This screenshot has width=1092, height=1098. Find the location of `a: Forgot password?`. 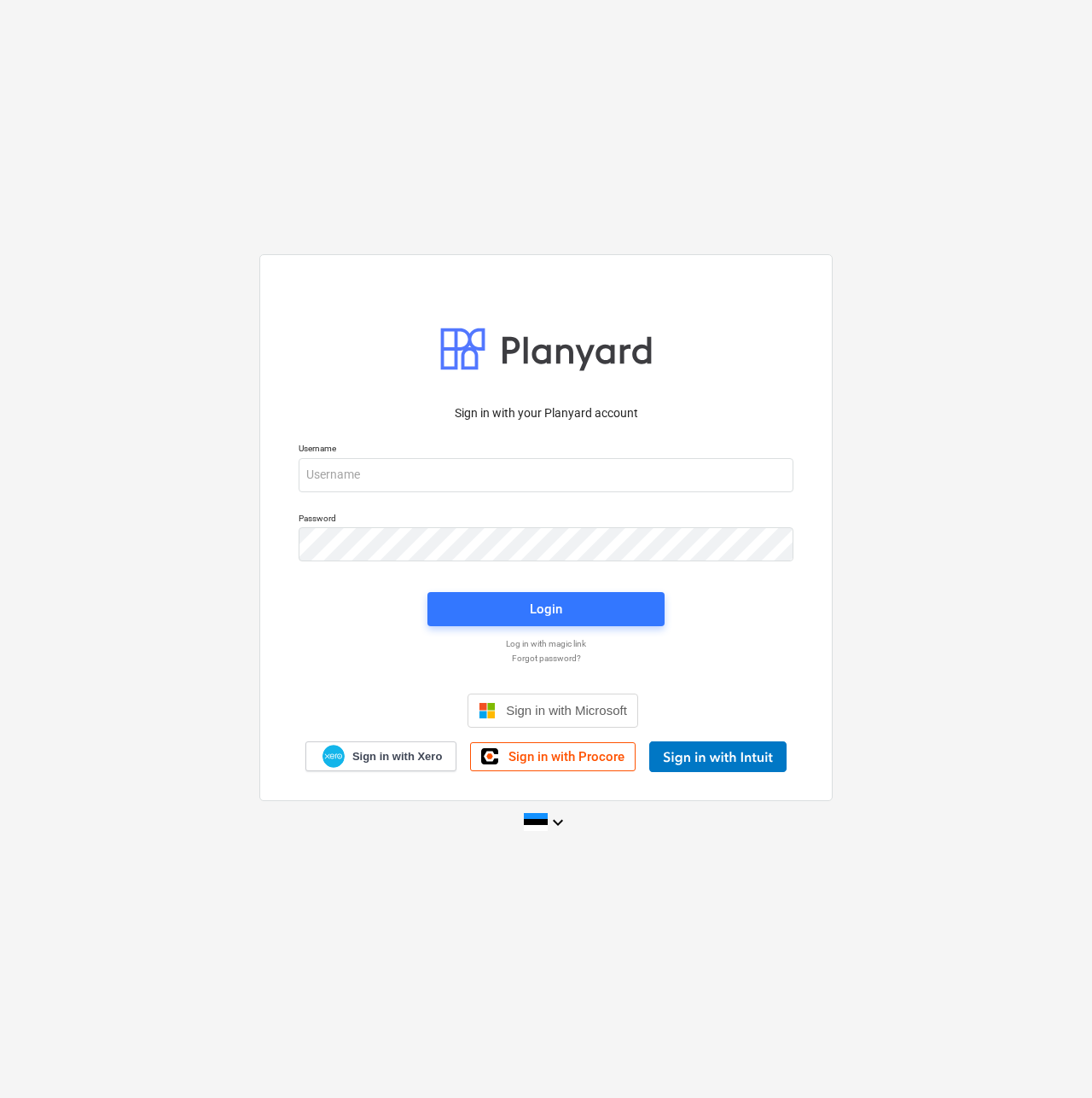

a: Forgot password? is located at coordinates (546, 657).